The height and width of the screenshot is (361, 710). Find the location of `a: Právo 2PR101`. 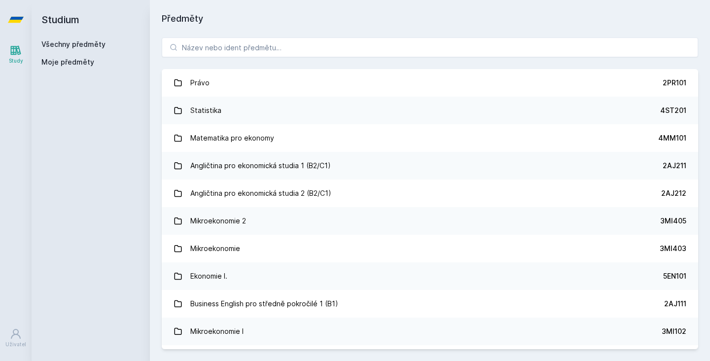

a: Právo 2PR101 is located at coordinates (430, 83).